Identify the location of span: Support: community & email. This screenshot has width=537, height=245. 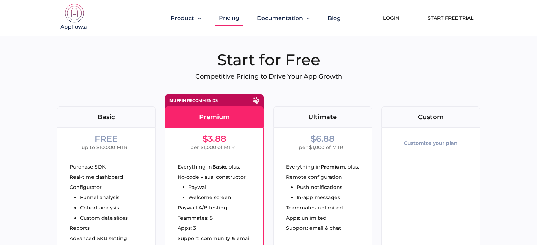
(214, 238).